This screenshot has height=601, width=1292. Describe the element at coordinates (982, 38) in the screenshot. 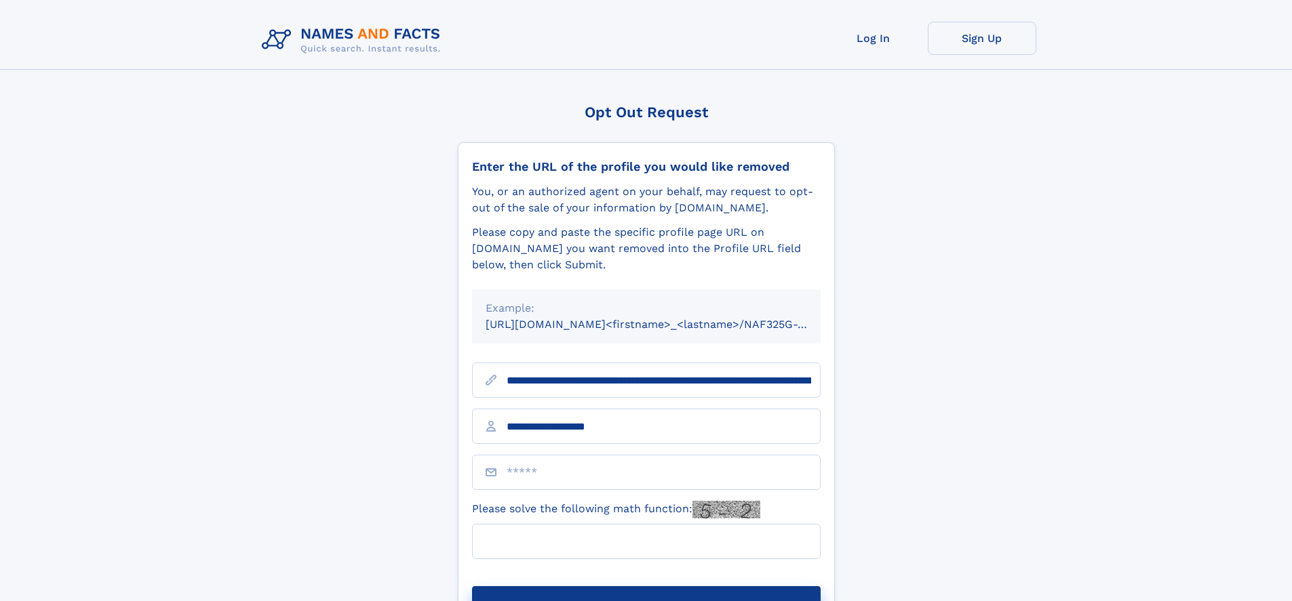

I see `a: Sign Up` at that location.